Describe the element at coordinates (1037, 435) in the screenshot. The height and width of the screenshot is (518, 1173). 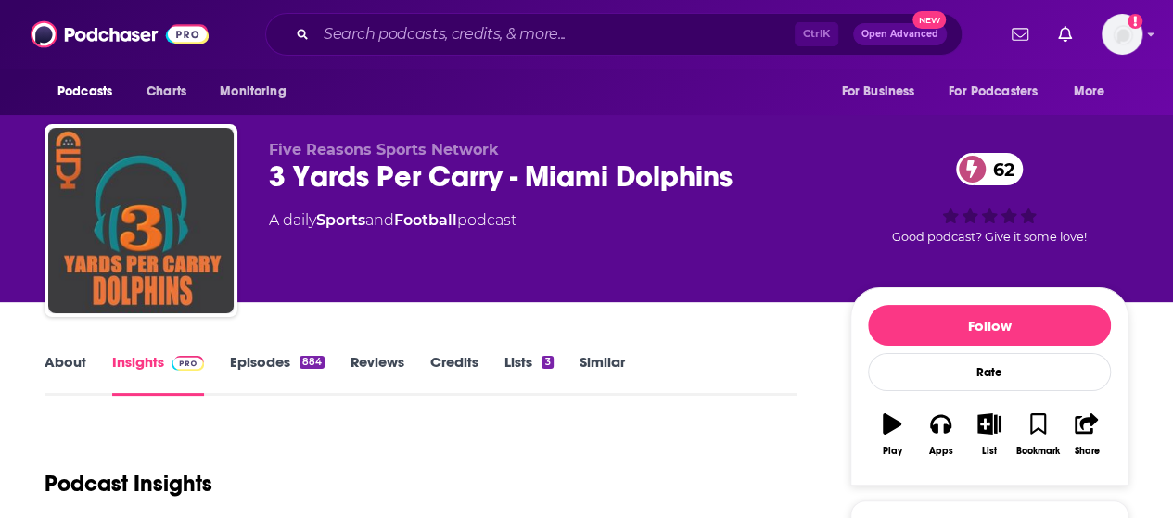
I see `button: Bookmark` at that location.